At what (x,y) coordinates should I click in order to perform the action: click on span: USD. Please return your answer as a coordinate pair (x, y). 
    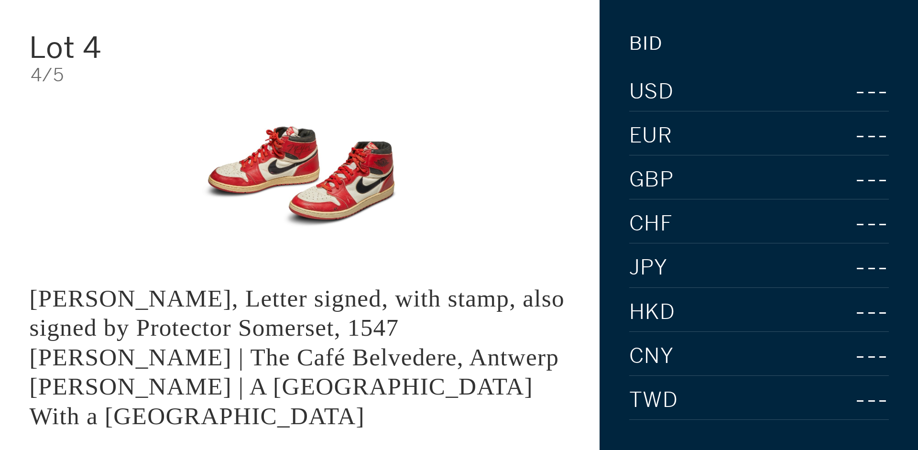
    Looking at the image, I should click on (652, 92).